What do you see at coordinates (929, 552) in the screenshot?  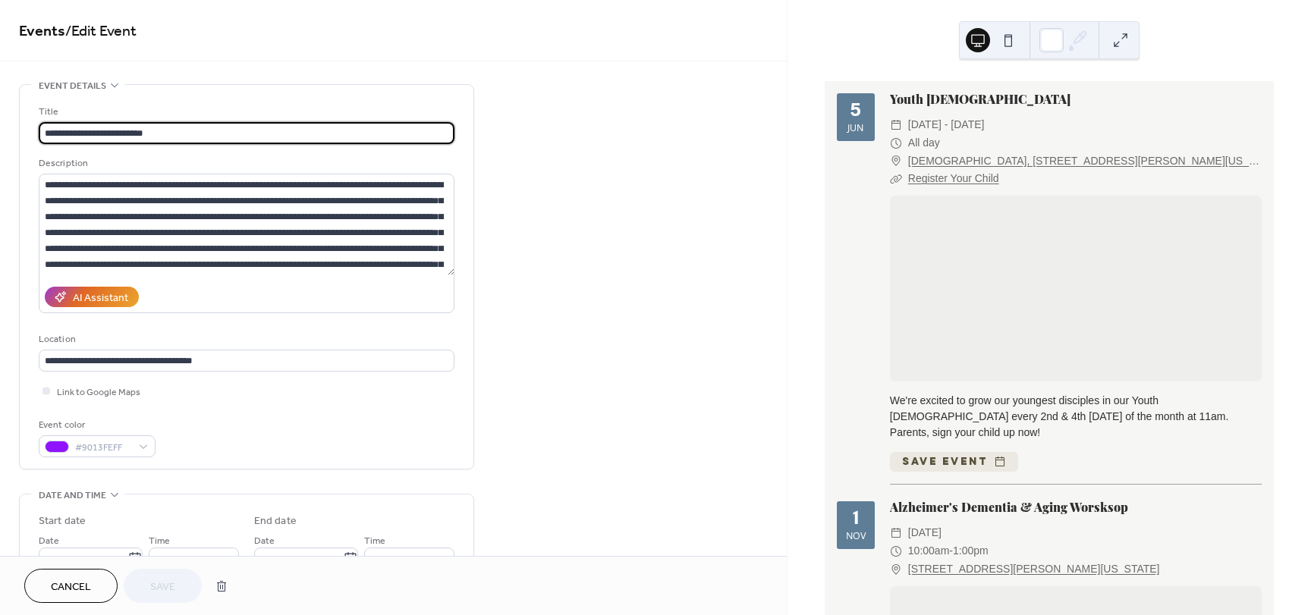 I see `span: 10:00am` at bounding box center [929, 552].